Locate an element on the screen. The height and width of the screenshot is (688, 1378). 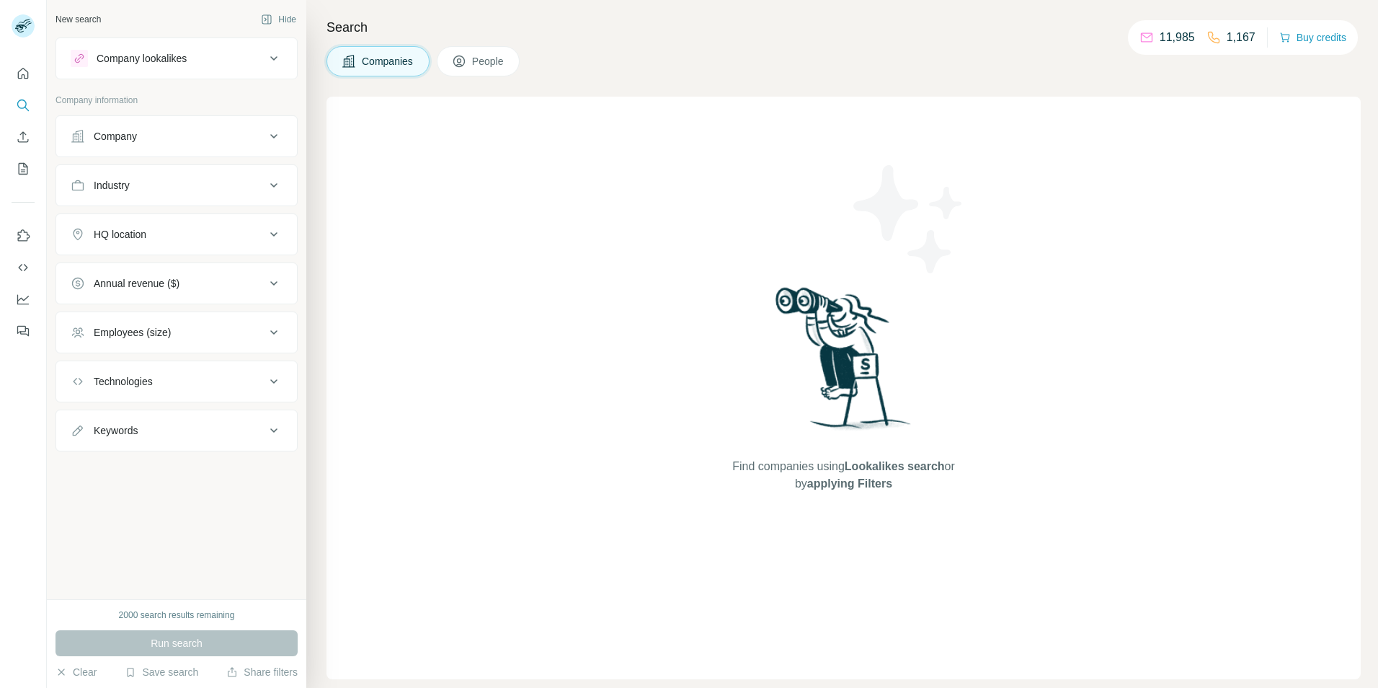
div: New search is located at coordinates (78, 19).